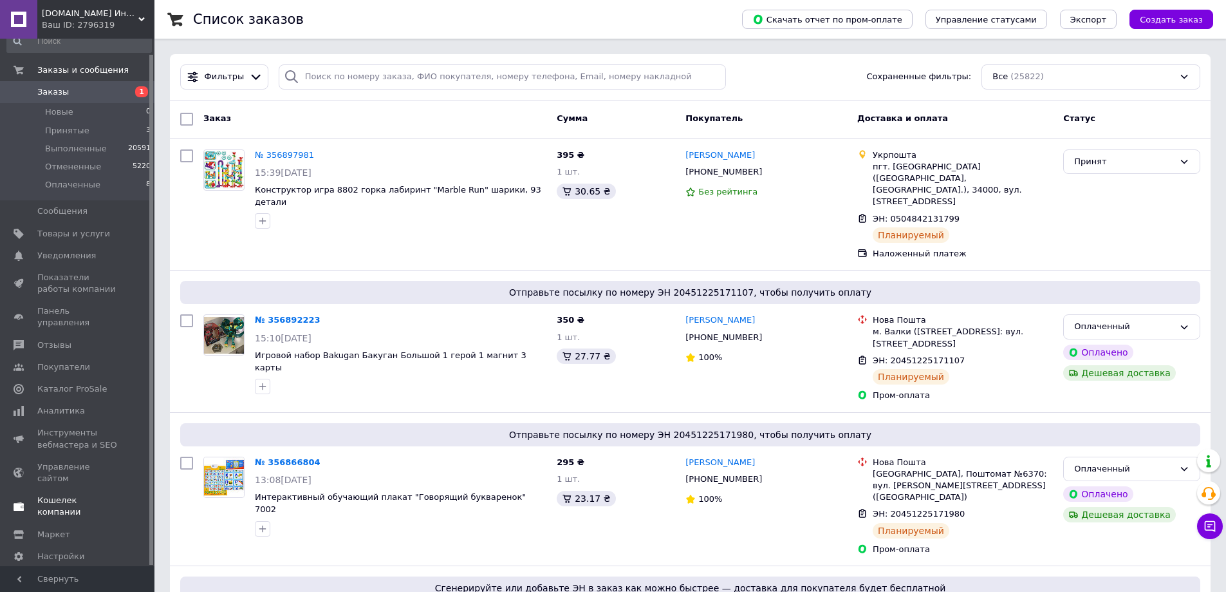 The width and height of the screenshot is (1226, 592). I want to click on button: Экспорт, so click(1089, 19).